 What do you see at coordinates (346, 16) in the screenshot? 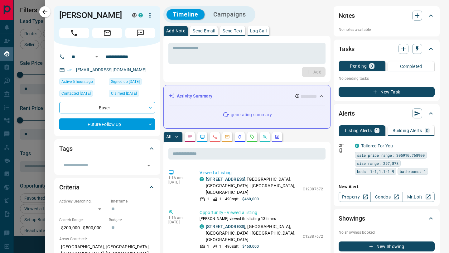
I see `h2: Notes` at bounding box center [346, 16].